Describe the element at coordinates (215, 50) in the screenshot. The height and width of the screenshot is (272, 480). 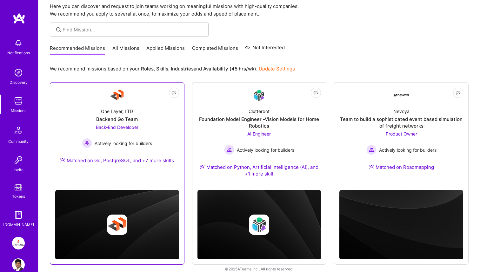
I see `a: Completed Missions` at that location.